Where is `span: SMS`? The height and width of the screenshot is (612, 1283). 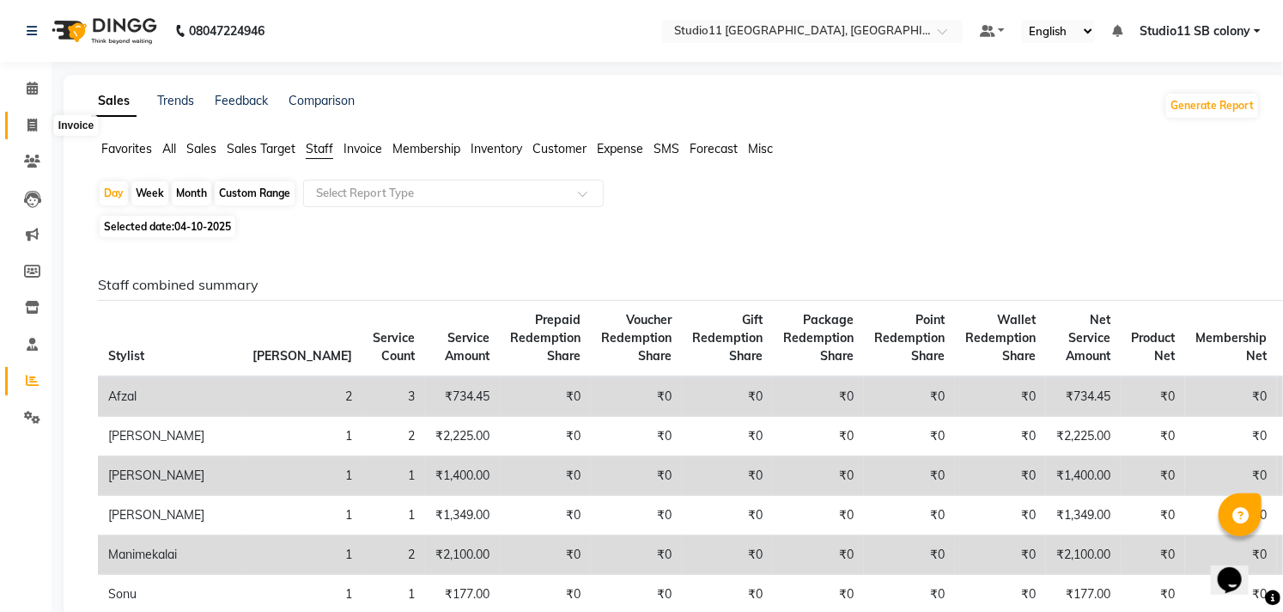
span: SMS is located at coordinates (667, 149).